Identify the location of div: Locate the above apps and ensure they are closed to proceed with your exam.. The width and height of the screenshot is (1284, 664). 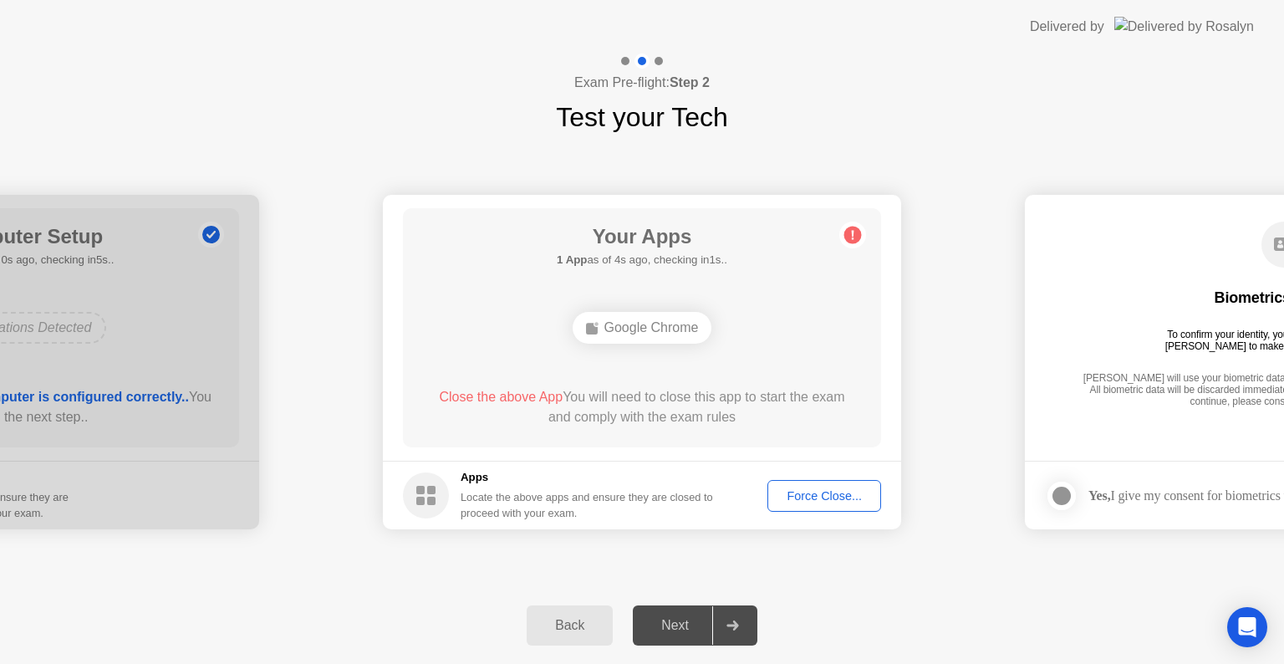
(587, 505).